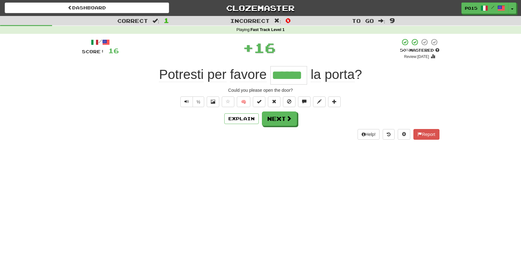  What do you see at coordinates (279, 119) in the screenshot?
I see `button: Next` at bounding box center [279, 119].